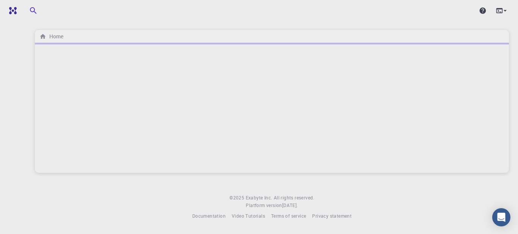 The image size is (518, 234). I want to click on nav: breadcrumb, so click(51, 36).